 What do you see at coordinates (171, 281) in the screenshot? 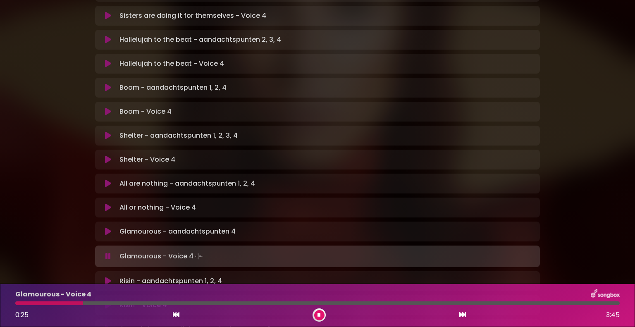
I see `p: Risin - aandachtspunten 1, 2, 4` at bounding box center [171, 281].